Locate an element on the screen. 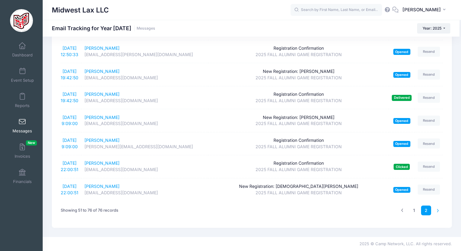 The height and width of the screenshot is (251, 461). a: Reports is located at coordinates (22, 100).